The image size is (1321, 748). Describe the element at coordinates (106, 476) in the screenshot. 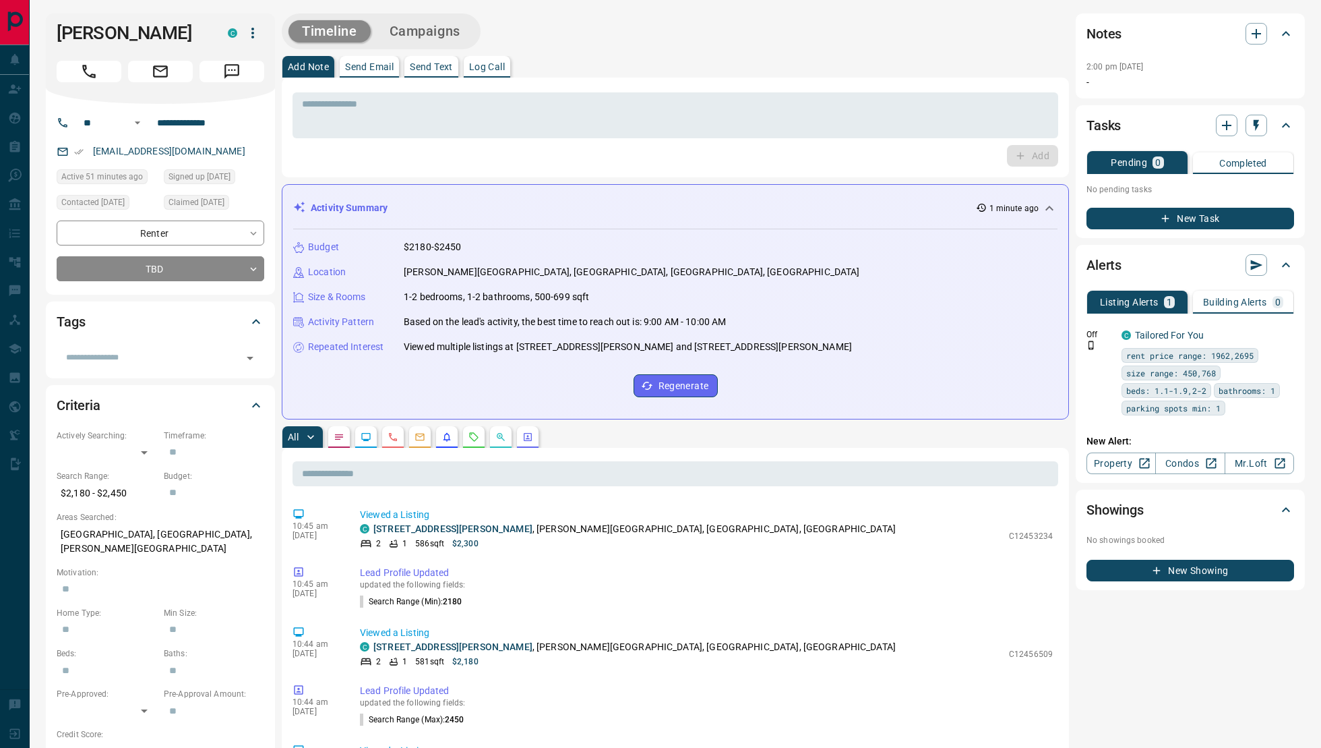

I see `p: Search Range:` at that location.